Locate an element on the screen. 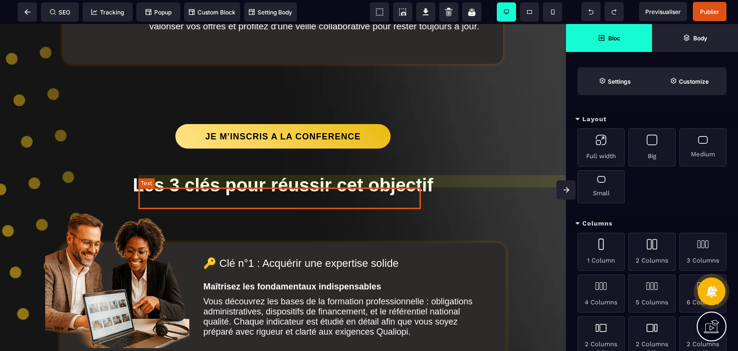 Image resolution: width=738 pixels, height=351 pixels. div: Small is located at coordinates (601, 186).